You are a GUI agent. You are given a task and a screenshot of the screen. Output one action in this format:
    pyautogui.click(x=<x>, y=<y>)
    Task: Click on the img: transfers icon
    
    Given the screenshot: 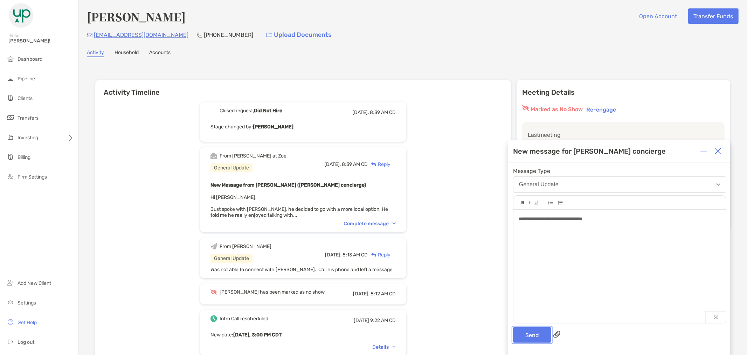 What is the action you would take?
    pyautogui.click(x=11, y=117)
    